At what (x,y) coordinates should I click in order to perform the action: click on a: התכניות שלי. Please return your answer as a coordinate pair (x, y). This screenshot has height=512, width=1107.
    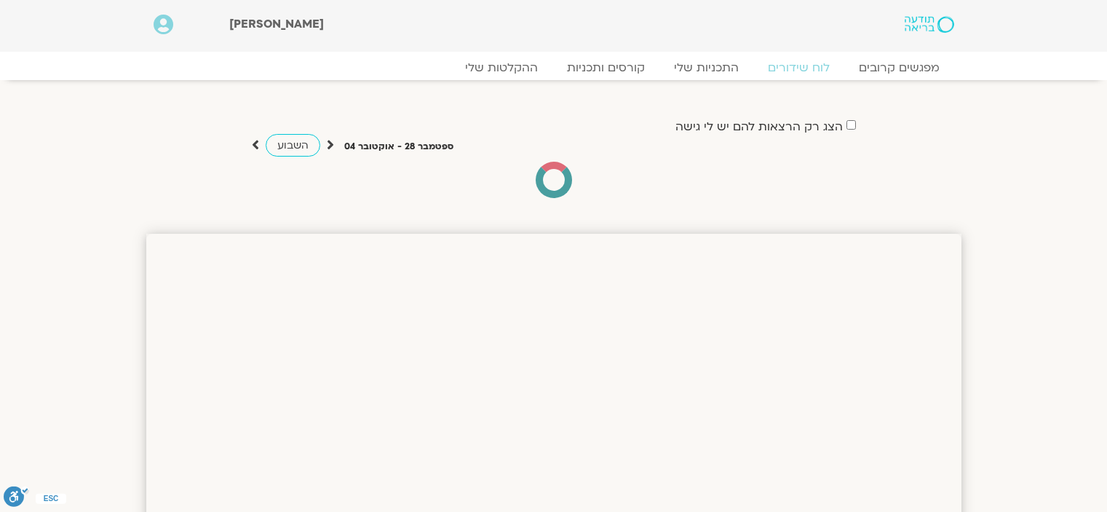
    Looking at the image, I should click on (706, 68).